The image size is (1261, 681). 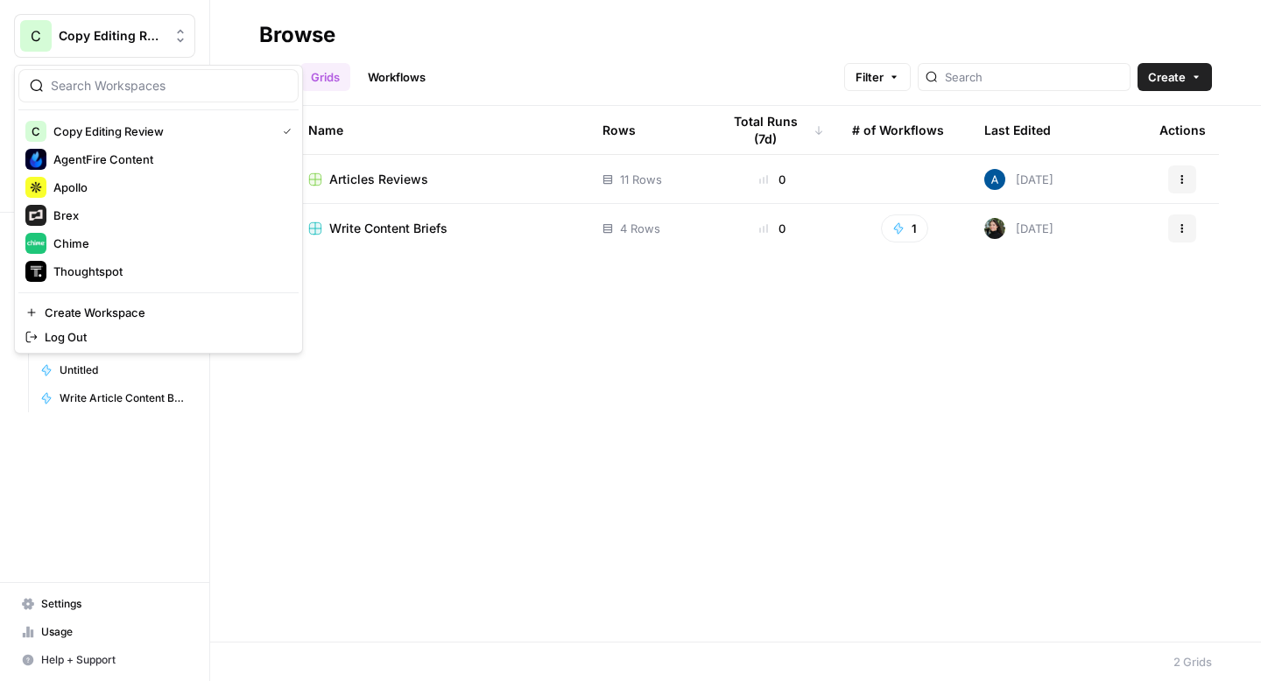 What do you see at coordinates (1182, 130) in the screenshot?
I see `div: Actions` at bounding box center [1182, 130].